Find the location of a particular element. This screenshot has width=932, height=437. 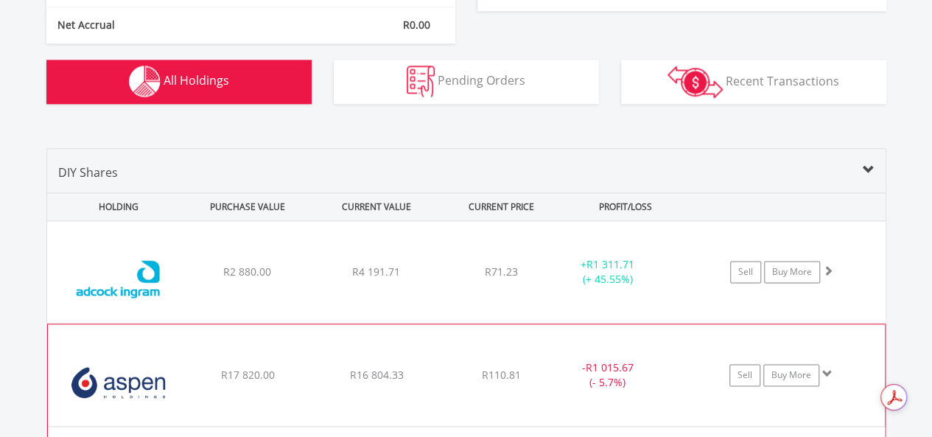

div: CURRENT PRICE is located at coordinates (500, 206).